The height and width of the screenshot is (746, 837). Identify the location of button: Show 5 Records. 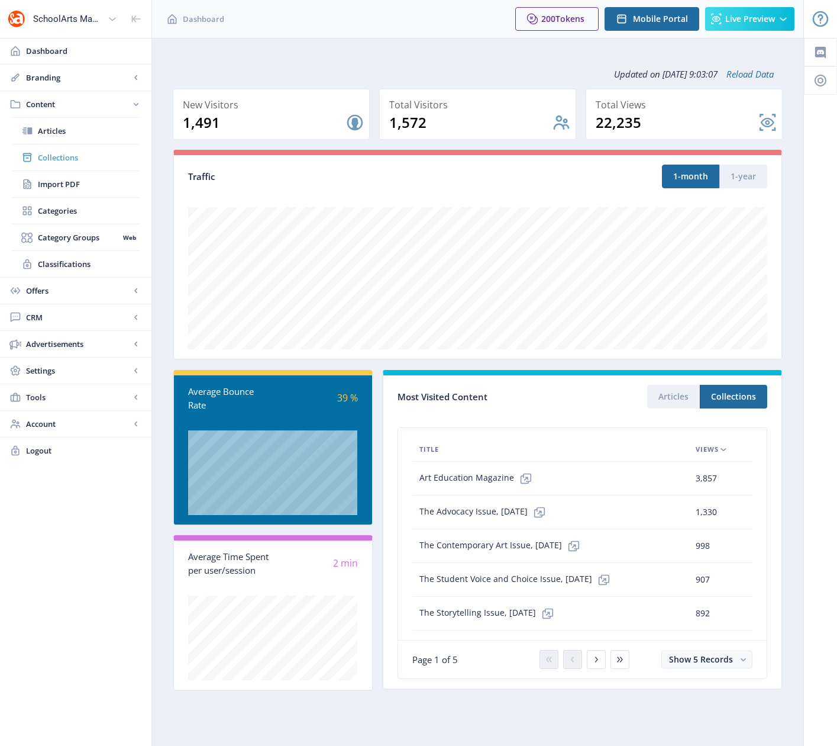
(707, 659).